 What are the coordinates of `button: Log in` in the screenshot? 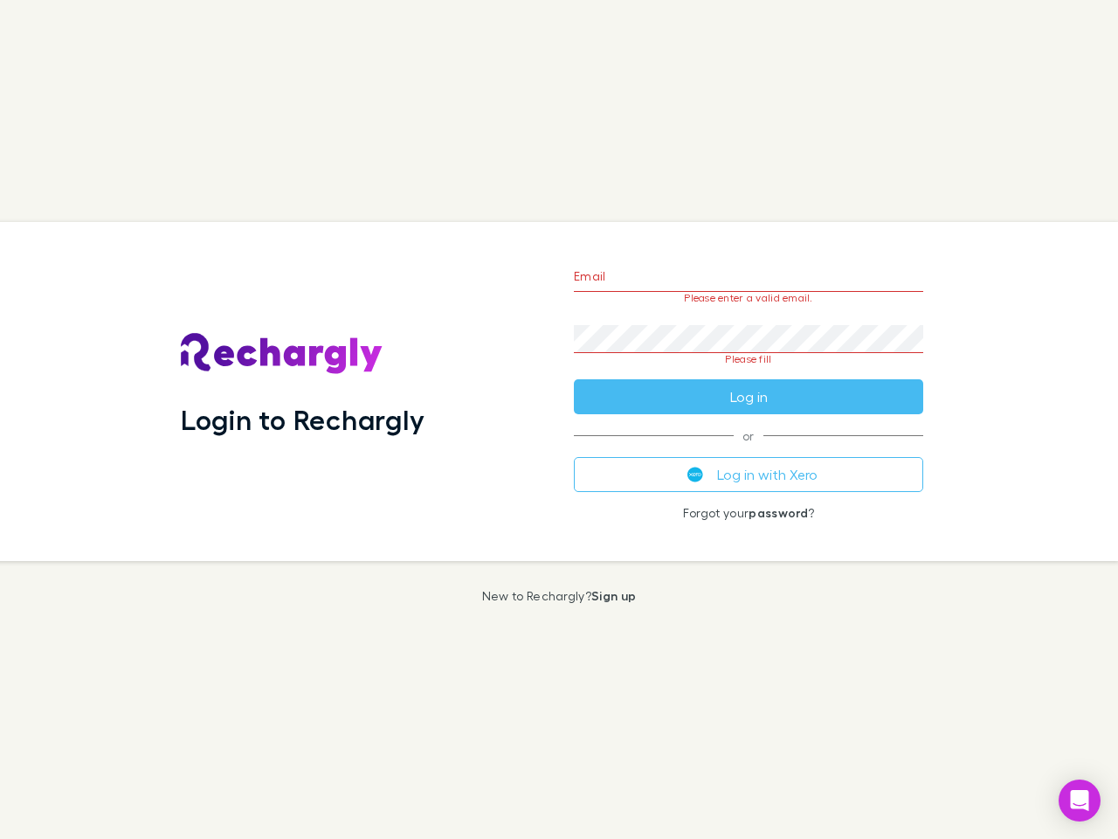 It's located at (749, 397).